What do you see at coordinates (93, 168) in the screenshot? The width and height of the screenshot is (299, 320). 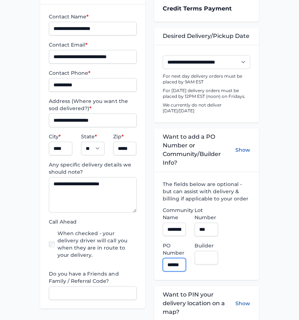 I see `label: Any specific delivery details we should note?` at bounding box center [93, 168].